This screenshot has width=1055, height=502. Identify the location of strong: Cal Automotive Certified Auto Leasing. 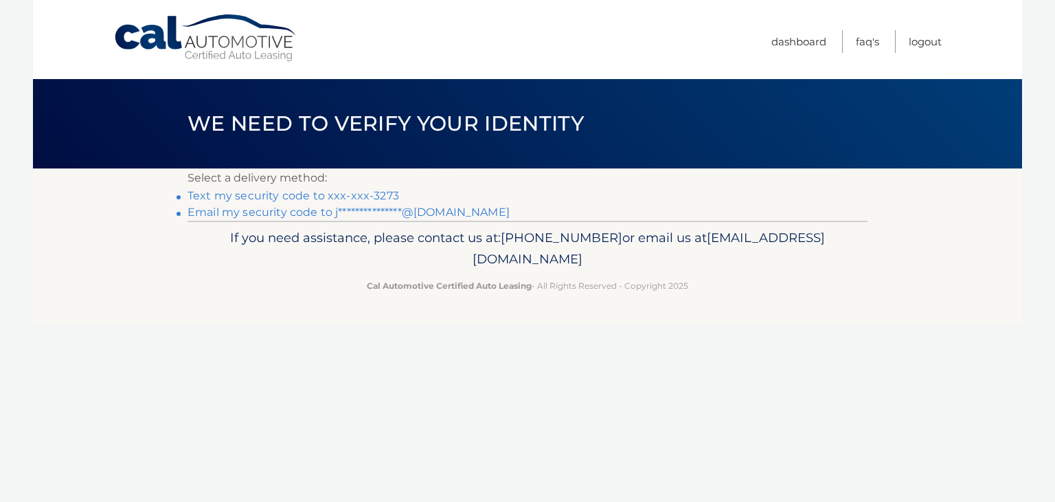
(449, 285).